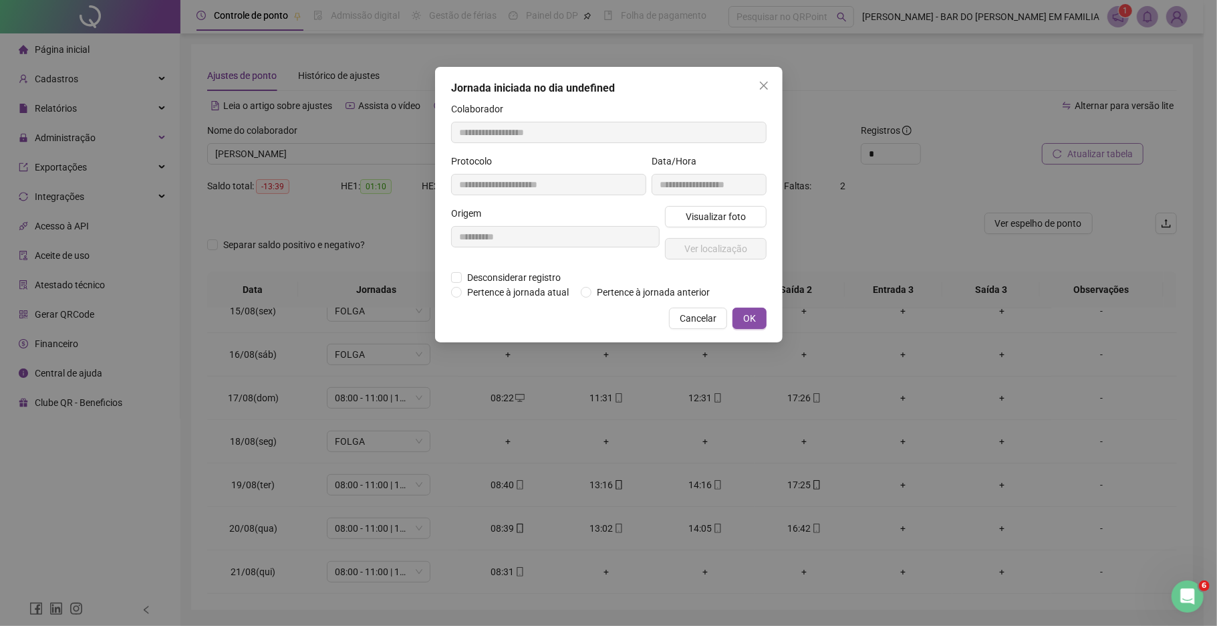 The width and height of the screenshot is (1217, 626). Describe the element at coordinates (679, 161) in the screenshot. I see `label: Data/Hora` at that location.